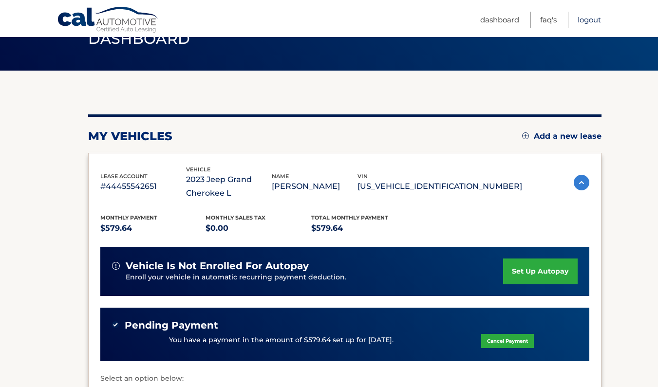  I want to click on p: #44455542651, so click(143, 187).